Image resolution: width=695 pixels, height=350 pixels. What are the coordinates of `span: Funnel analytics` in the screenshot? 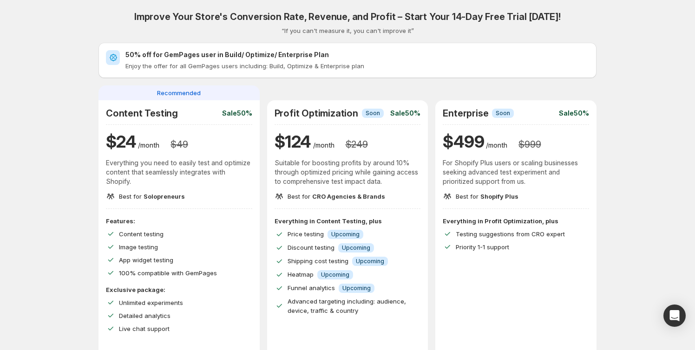 It's located at (311, 288).